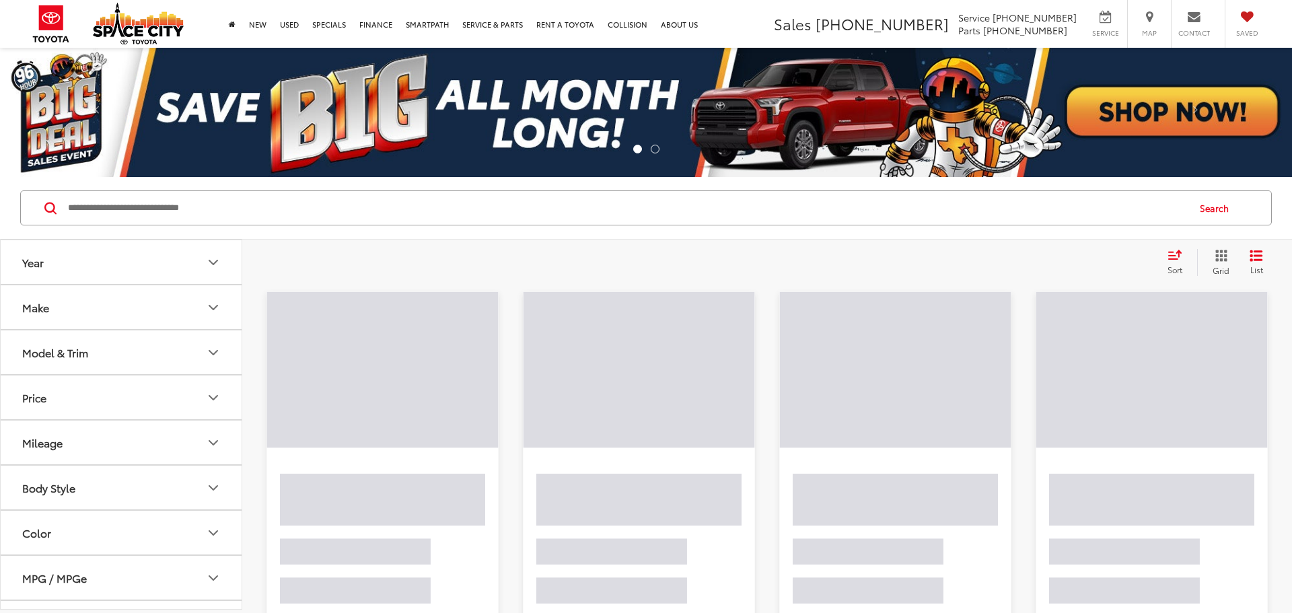 Image resolution: width=1292 pixels, height=613 pixels. What do you see at coordinates (1257, 269) in the screenshot?
I see `span: List` at bounding box center [1257, 269].